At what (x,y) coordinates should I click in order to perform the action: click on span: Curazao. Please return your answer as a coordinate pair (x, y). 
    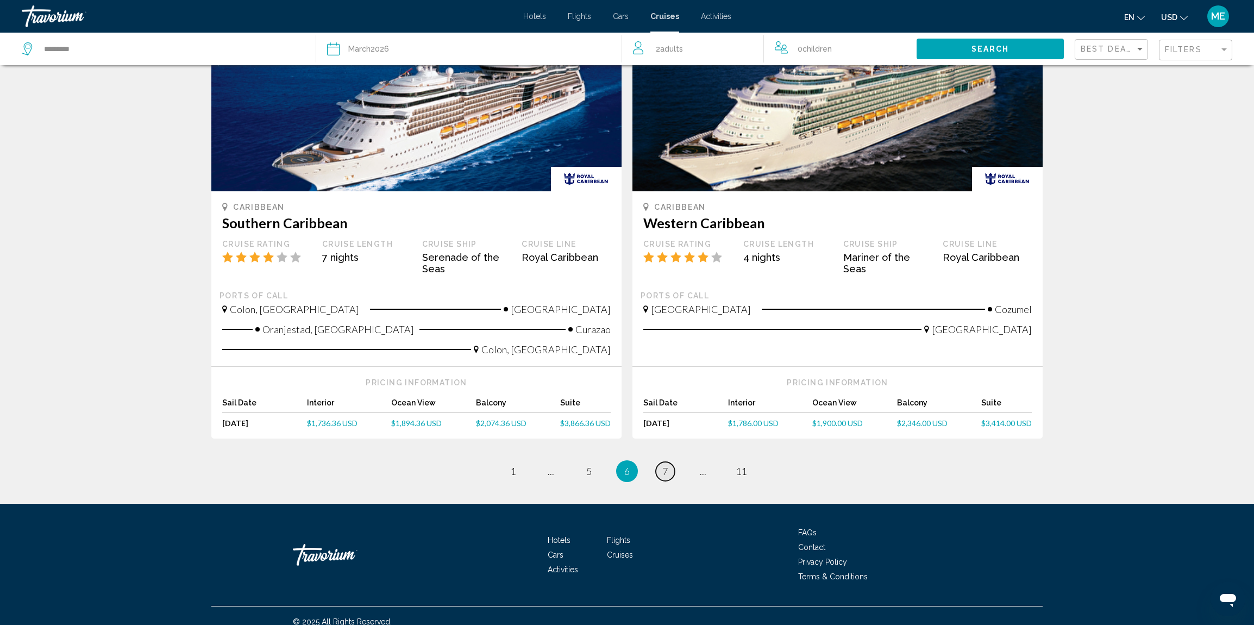
    Looking at the image, I should click on (593, 329).